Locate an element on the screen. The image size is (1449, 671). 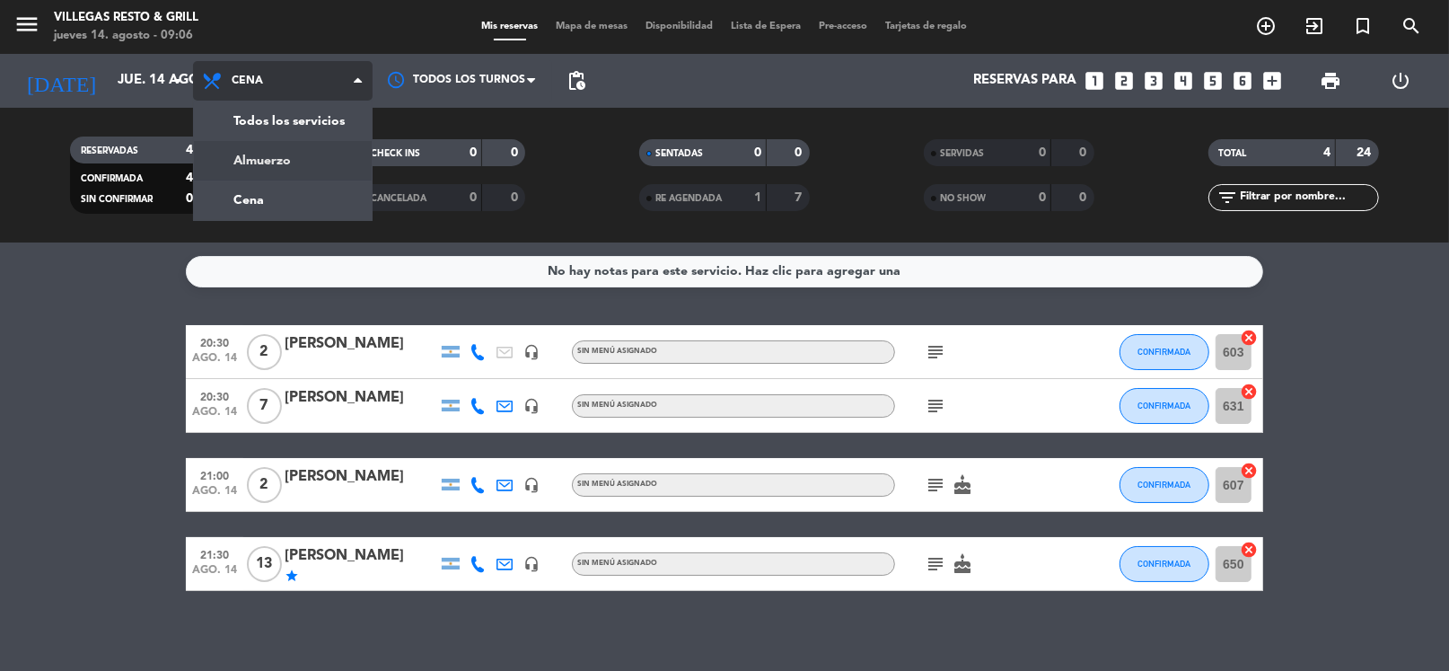
span: RE AGENDADA is located at coordinates (689, 198).